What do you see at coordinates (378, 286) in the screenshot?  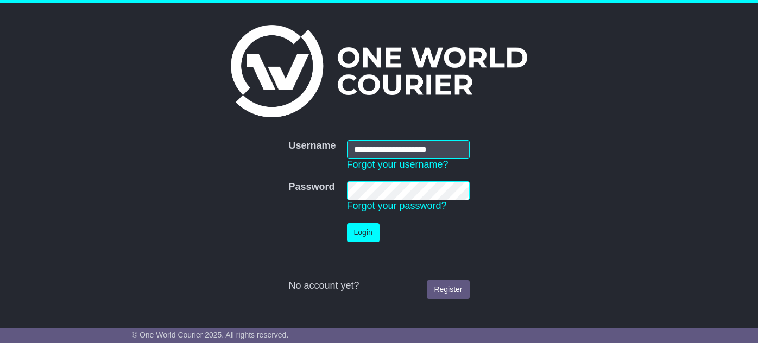 I see `div: No account yet?` at bounding box center [378, 286].